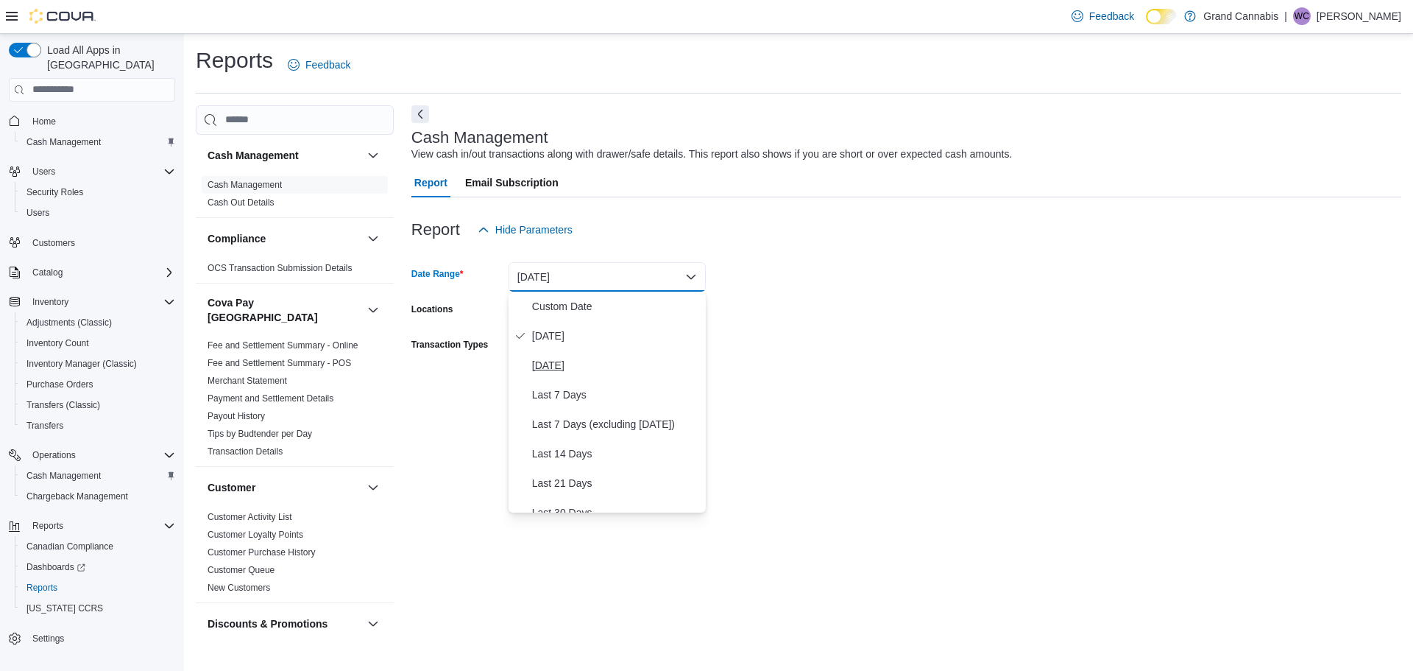  What do you see at coordinates (245, 451) in the screenshot?
I see `a: Transaction Details` at bounding box center [245, 451].